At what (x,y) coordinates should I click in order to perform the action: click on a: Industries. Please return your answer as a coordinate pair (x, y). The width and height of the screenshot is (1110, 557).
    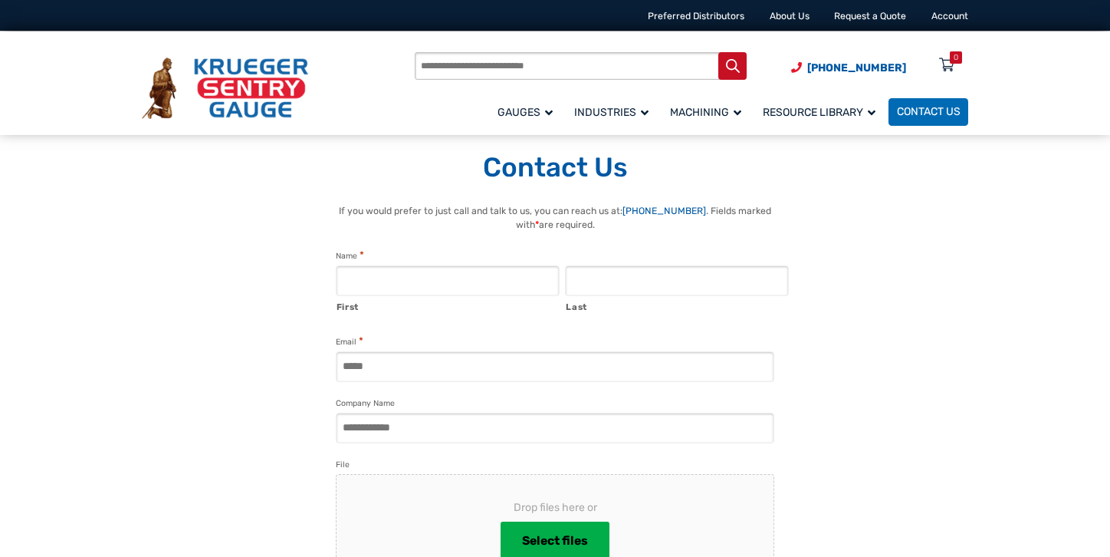
    Looking at the image, I should click on (613, 111).